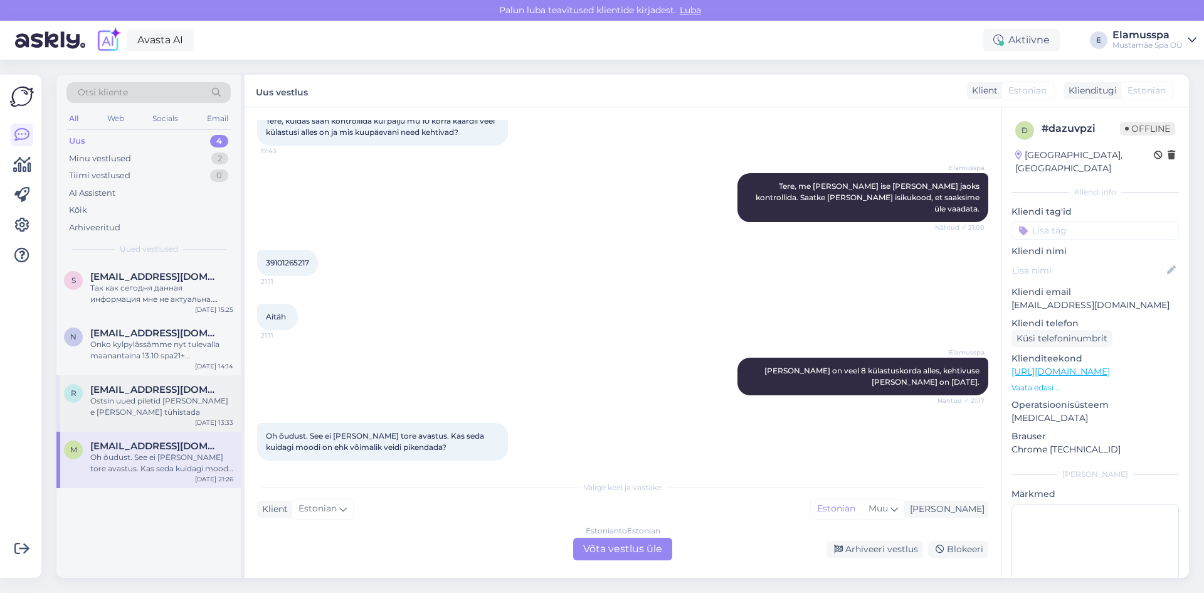  What do you see at coordinates (284, 465) in the screenshot?
I see `span: 21:26` at bounding box center [284, 465].